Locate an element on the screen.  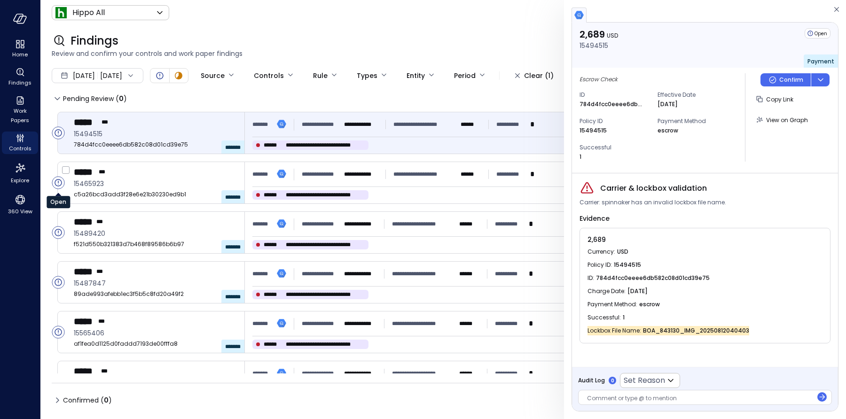
div: Home is located at coordinates (20, 49).